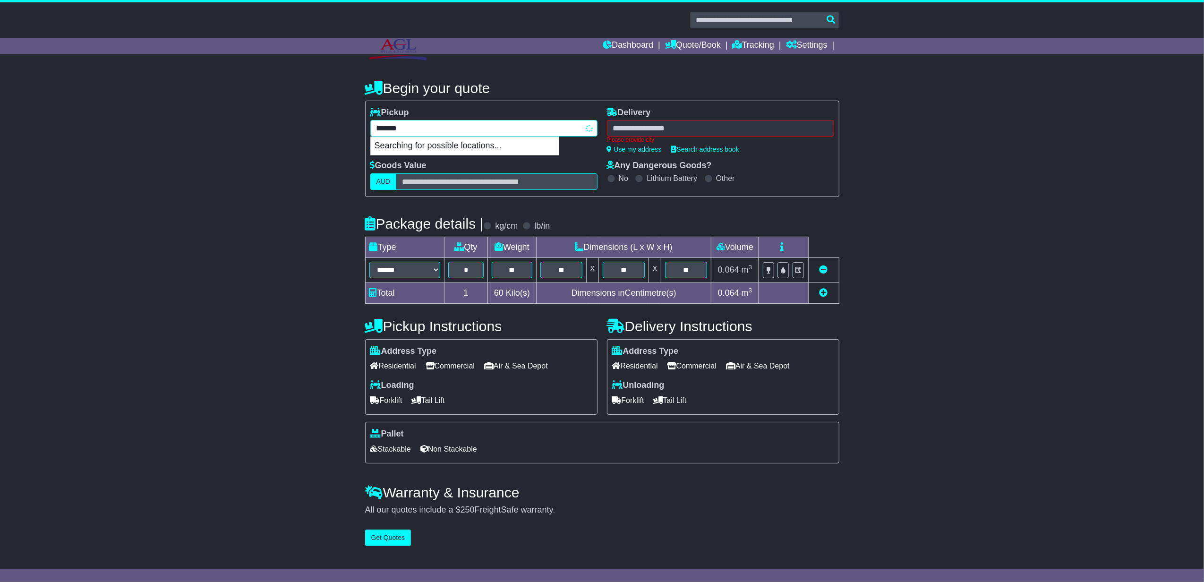 The height and width of the screenshot is (582, 1204). Describe the element at coordinates (624, 178) in the screenshot. I see `label: No` at that location.